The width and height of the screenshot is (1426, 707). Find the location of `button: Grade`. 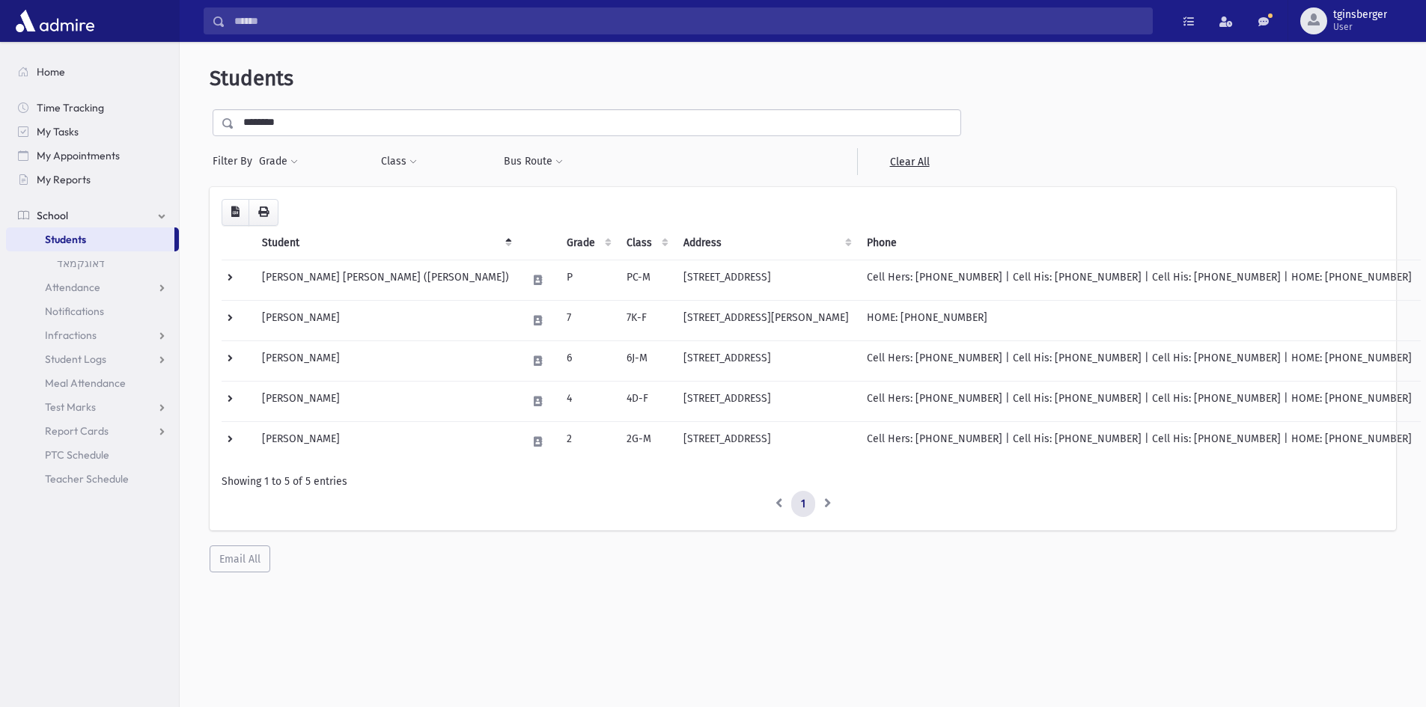

button: Grade is located at coordinates (278, 162).